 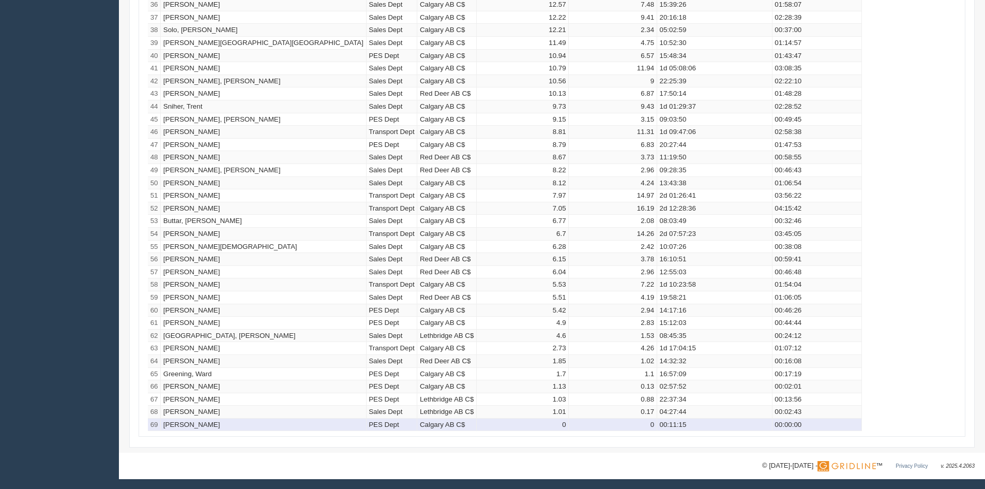 I want to click on td: 15:48:34, so click(x=715, y=56).